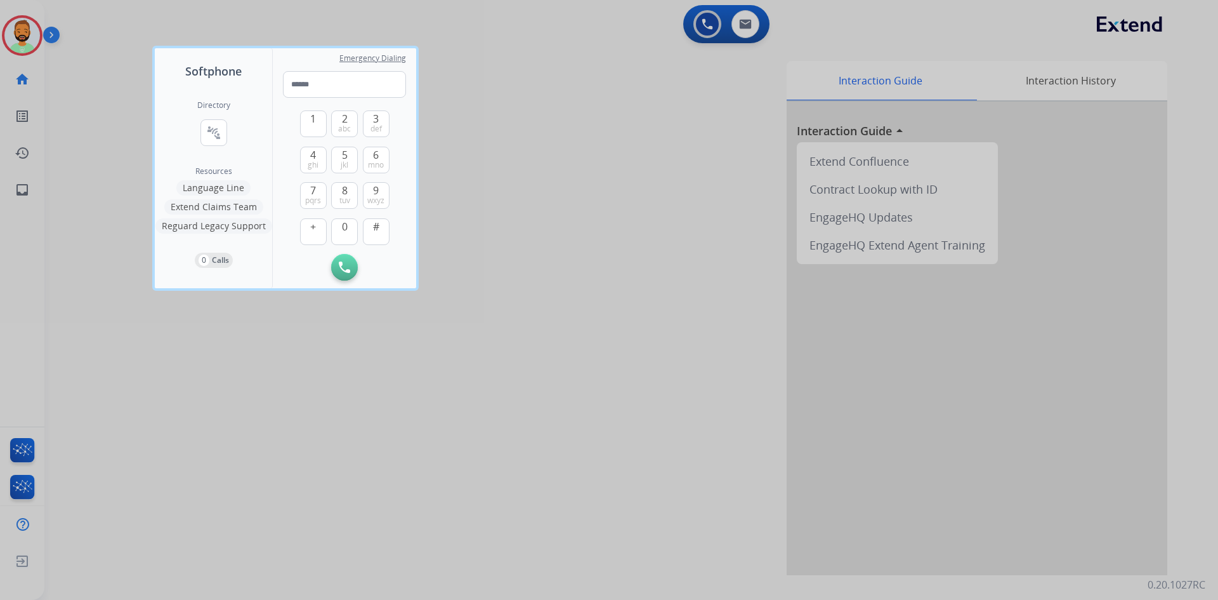 Image resolution: width=1218 pixels, height=600 pixels. Describe the element at coordinates (344, 160) in the screenshot. I see `button: 5jkl` at that location.